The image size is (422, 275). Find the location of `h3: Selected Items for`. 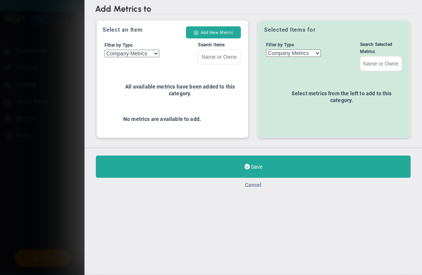

h3: Selected Items for is located at coordinates (290, 30).